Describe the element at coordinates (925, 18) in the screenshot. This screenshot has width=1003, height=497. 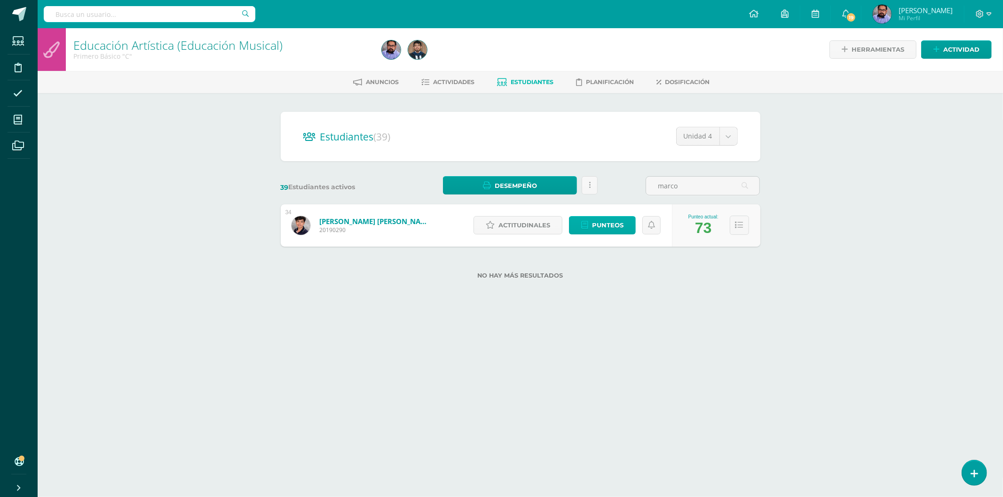
I see `span: Mi Perfil` at that location.